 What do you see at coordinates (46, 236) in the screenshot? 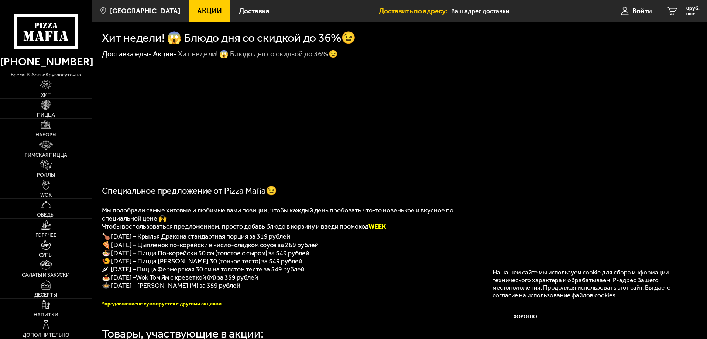
I see `span: Горячее` at bounding box center [46, 236].